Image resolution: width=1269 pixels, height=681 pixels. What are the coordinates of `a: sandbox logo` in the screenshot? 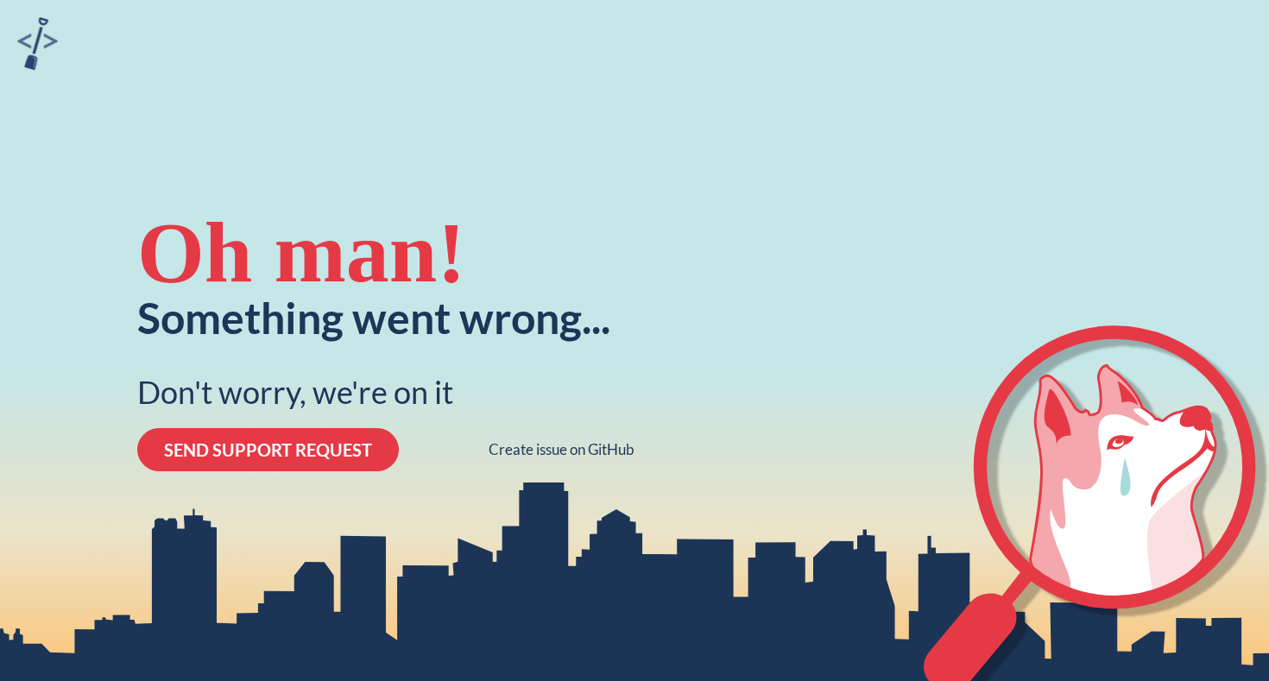 It's located at (37, 46).